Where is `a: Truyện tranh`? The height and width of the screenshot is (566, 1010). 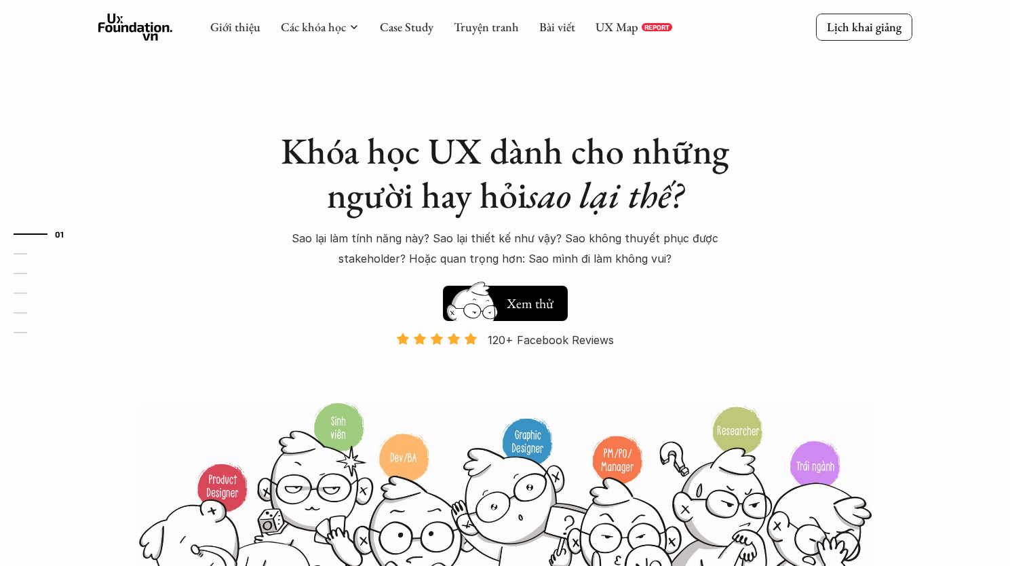
a: Truyện tranh is located at coordinates (486, 26).